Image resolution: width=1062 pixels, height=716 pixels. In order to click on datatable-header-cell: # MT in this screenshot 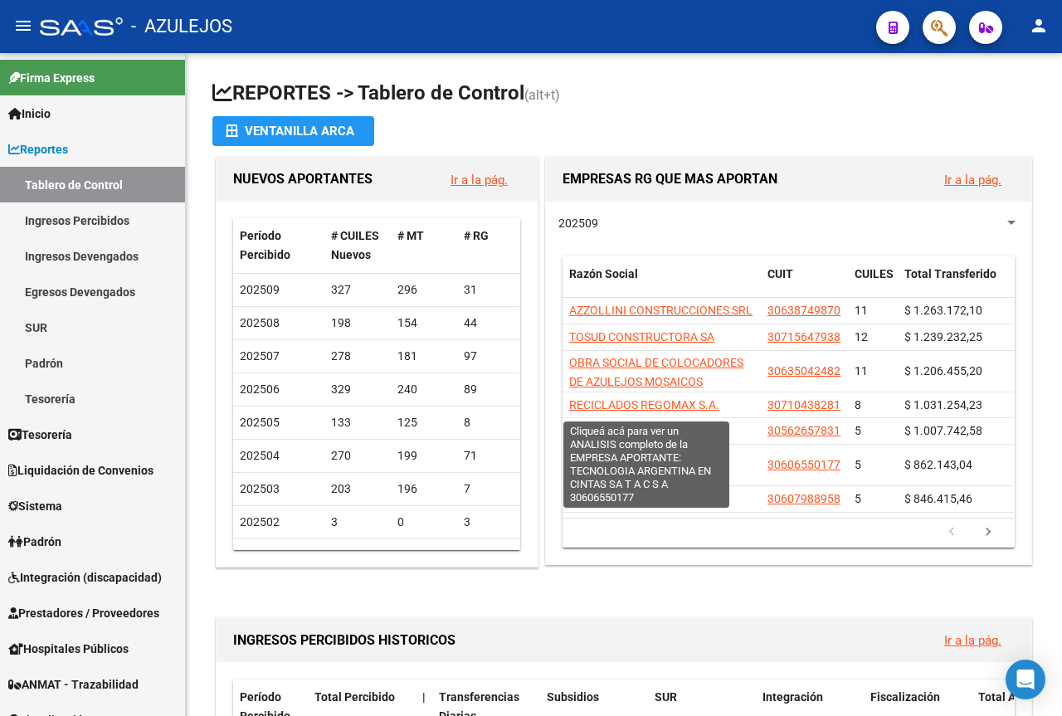, I will do `click(424, 246)`.